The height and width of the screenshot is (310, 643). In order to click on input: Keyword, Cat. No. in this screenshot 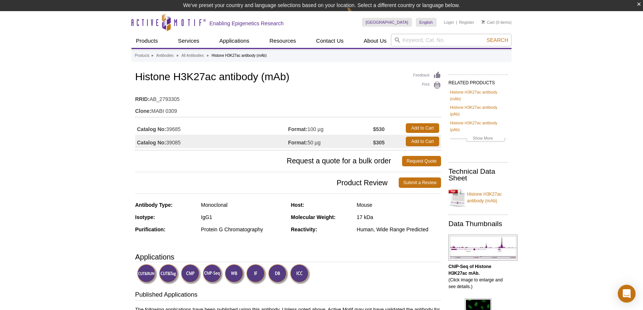, I will do `click(451, 40)`.